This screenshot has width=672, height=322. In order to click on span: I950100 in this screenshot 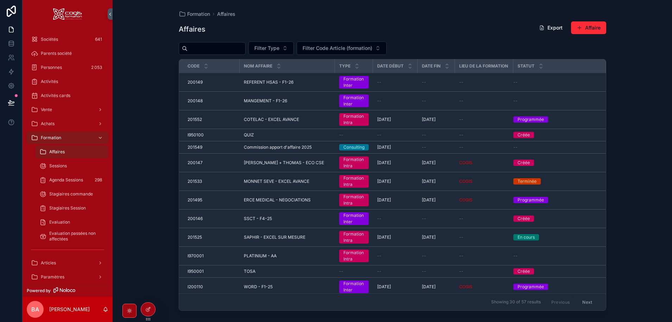, I will do `click(196, 135)`.